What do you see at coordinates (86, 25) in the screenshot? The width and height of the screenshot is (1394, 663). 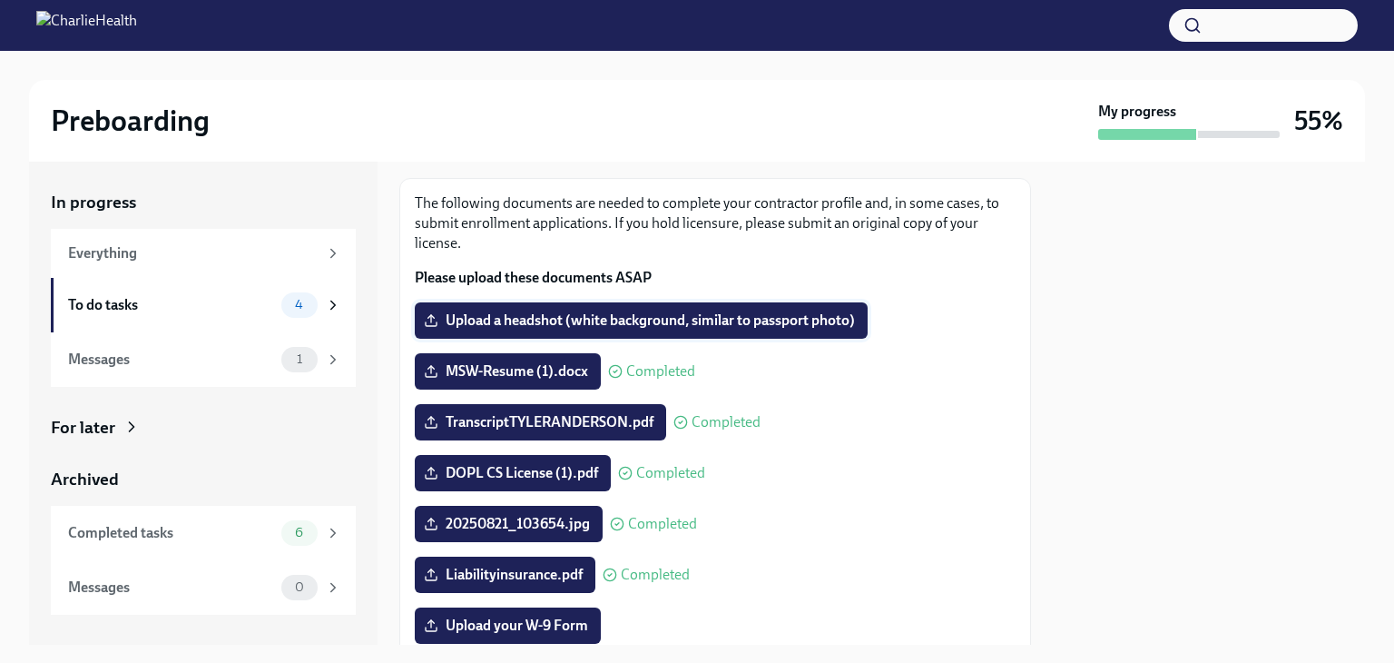 I see `img: CharlieHealth` at bounding box center [86, 25].